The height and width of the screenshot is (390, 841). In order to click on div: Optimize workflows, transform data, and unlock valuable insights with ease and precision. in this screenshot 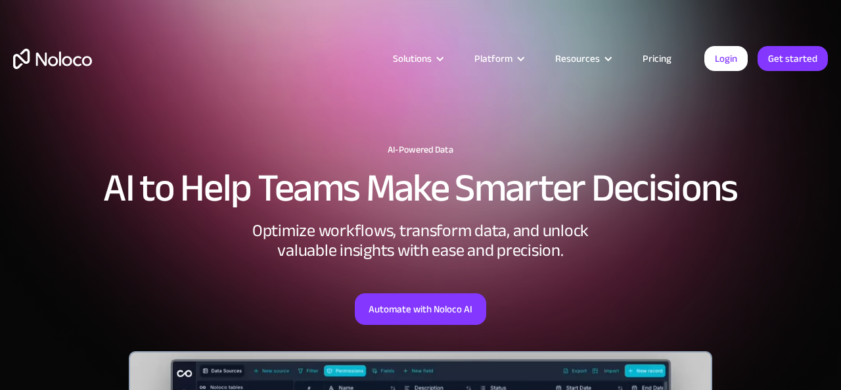, I will do `click(420, 240)`.